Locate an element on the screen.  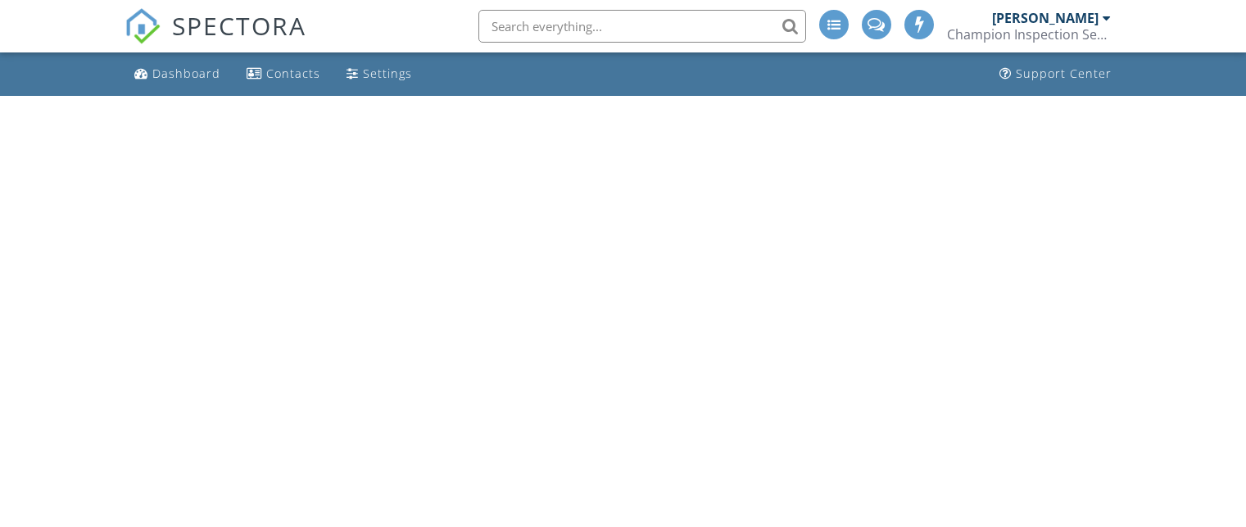
a: Support Center is located at coordinates (1055, 74).